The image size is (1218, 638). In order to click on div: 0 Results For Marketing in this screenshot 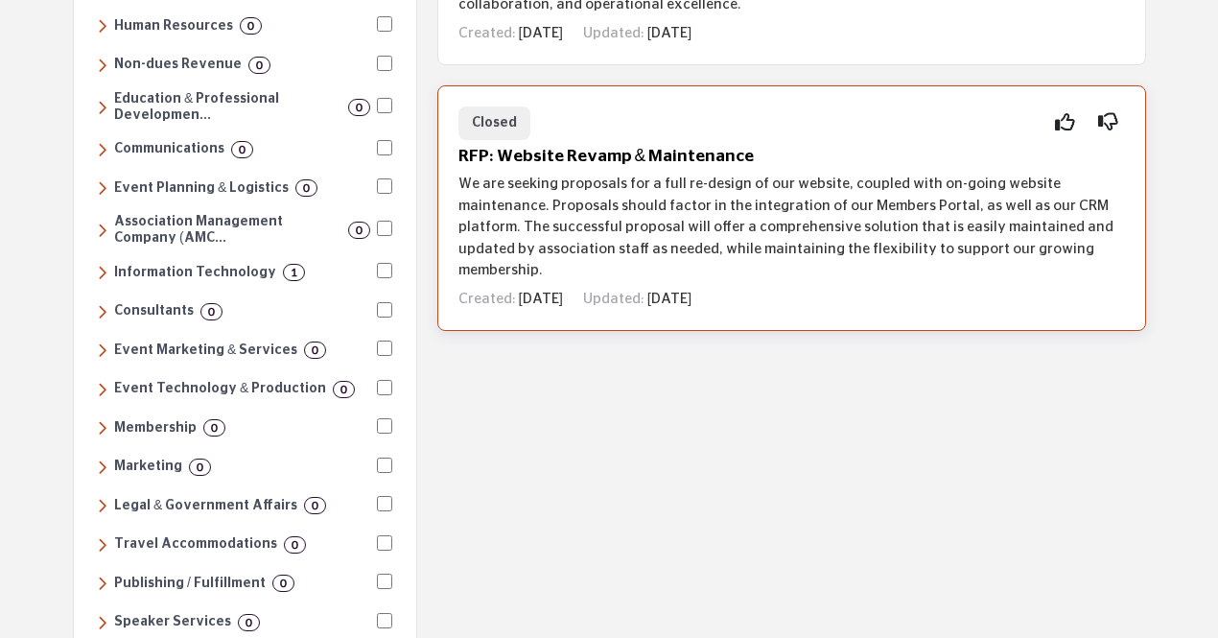, I will do `click(200, 467)`.